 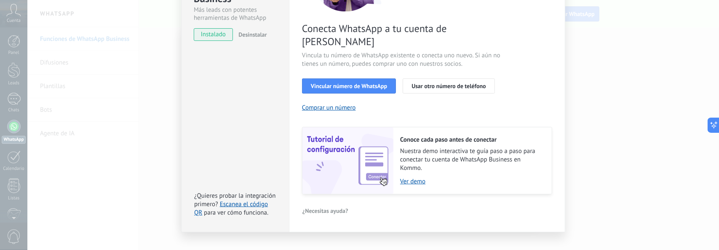 I want to click on span: Usar otro número de teléfono, so click(x=449, y=86).